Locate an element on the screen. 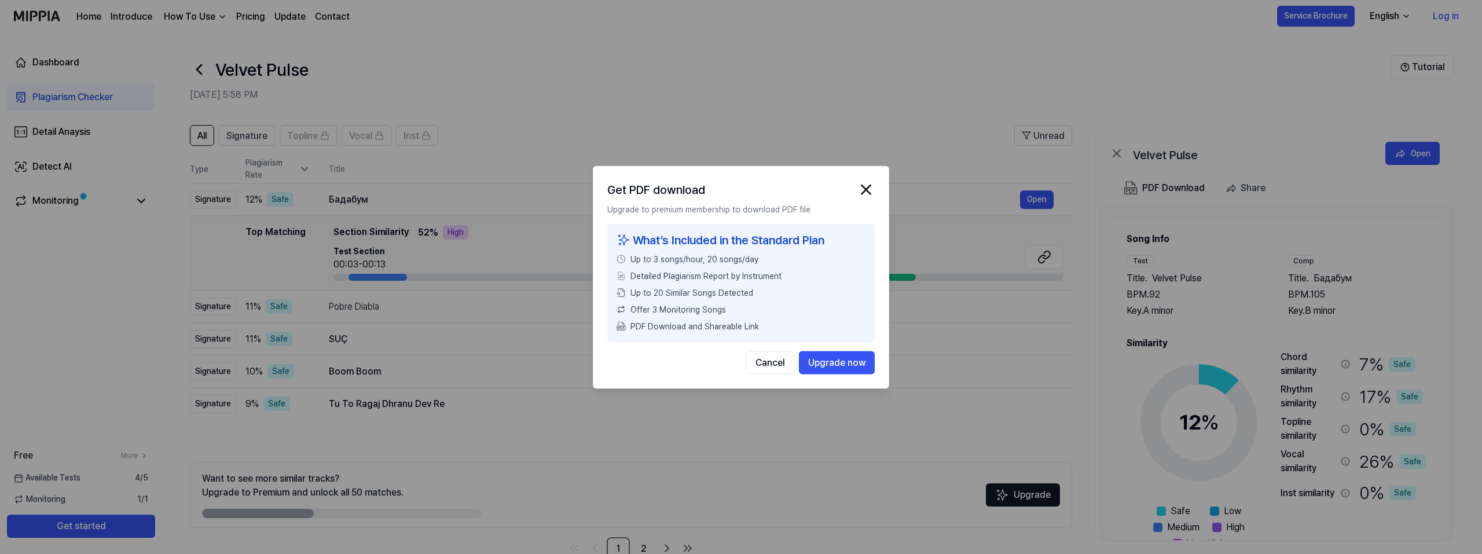 This screenshot has width=1482, height=554. a: Upgrade now is located at coordinates (837, 362).